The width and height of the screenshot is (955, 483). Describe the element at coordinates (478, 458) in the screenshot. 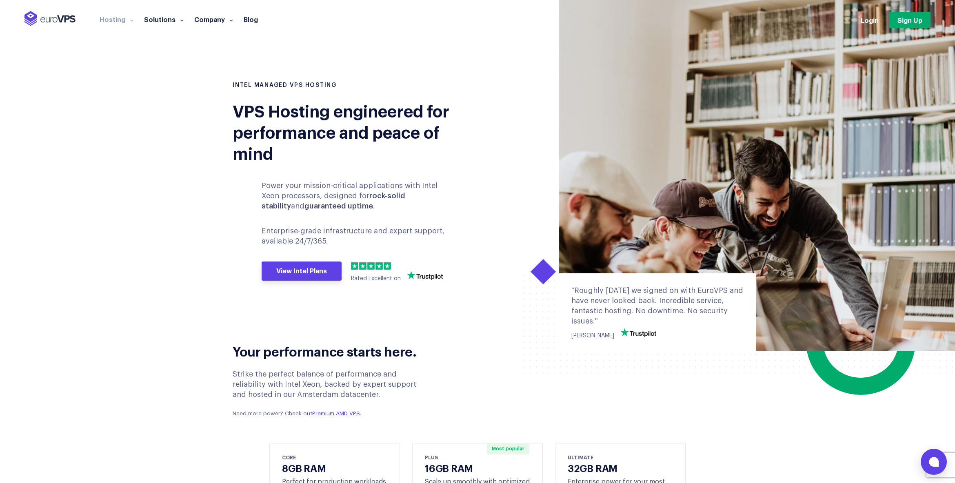

I see `div: PLUS` at that location.